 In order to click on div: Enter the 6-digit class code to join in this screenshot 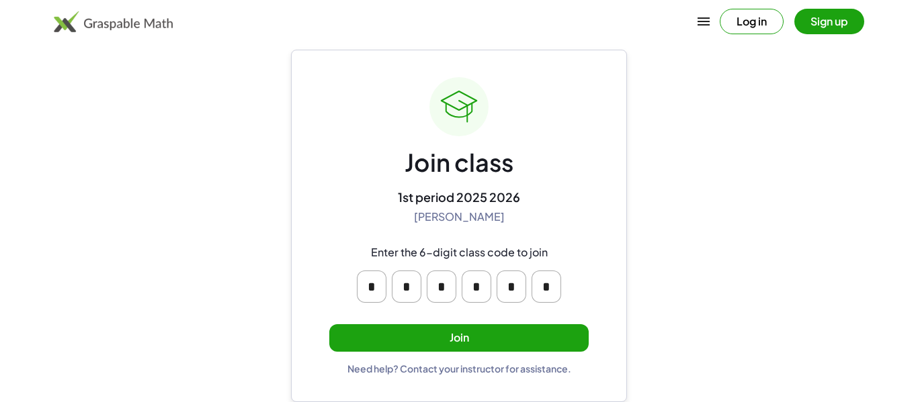, I will do `click(459, 253)`.